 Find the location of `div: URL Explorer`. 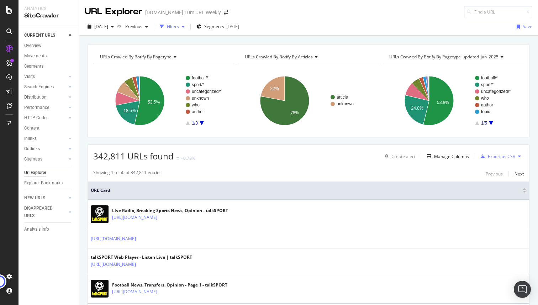

div: URL Explorer is located at coordinates (113, 12).